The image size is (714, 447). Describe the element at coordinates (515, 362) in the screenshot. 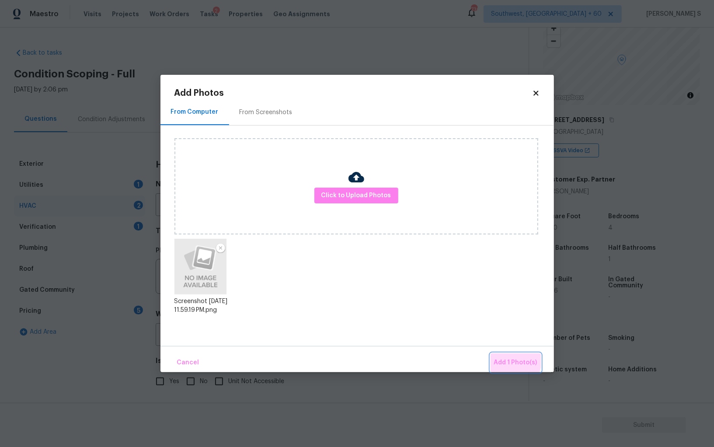

I see `span: Add 1 Photo(s)` at that location.